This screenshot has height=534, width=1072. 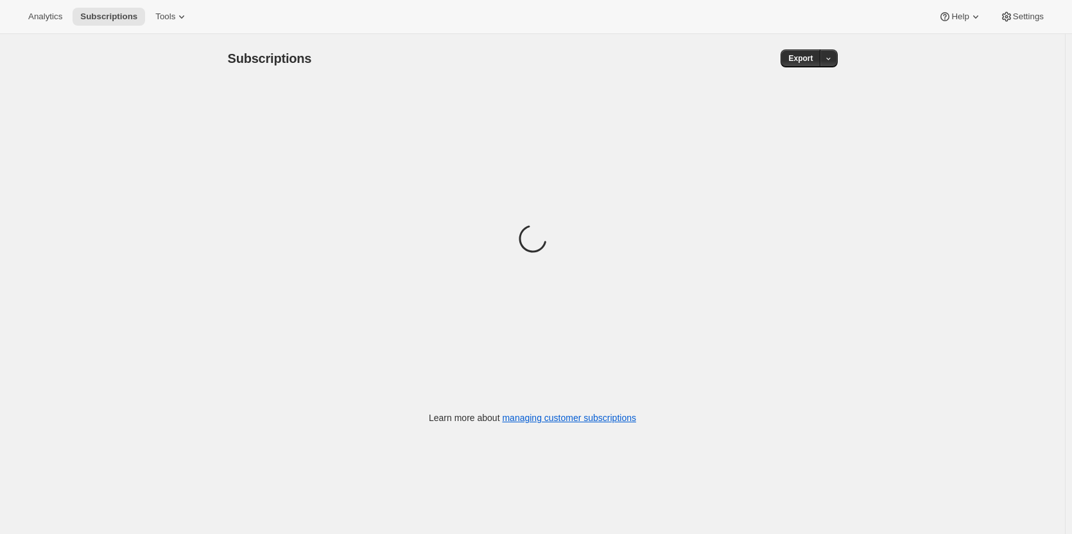 What do you see at coordinates (165, 17) in the screenshot?
I see `span: Tools` at bounding box center [165, 17].